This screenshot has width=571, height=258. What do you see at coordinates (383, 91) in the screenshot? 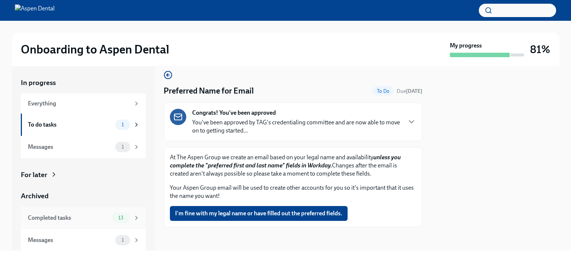
I see `span: To Do` at bounding box center [383, 91].